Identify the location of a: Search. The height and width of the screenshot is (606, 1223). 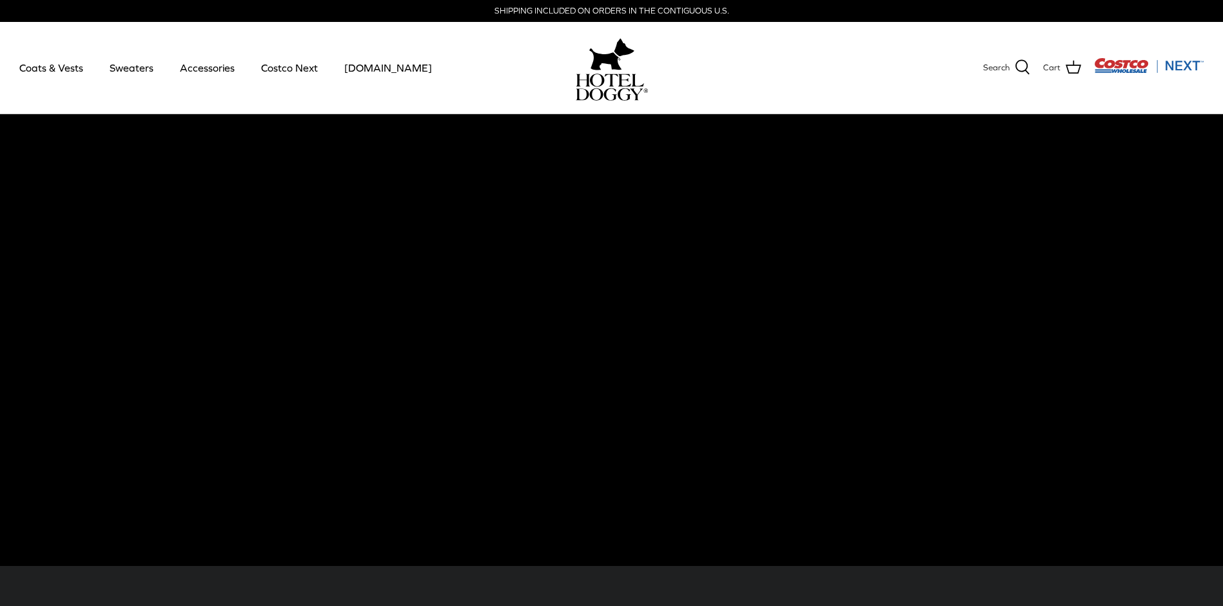
(1007, 68).